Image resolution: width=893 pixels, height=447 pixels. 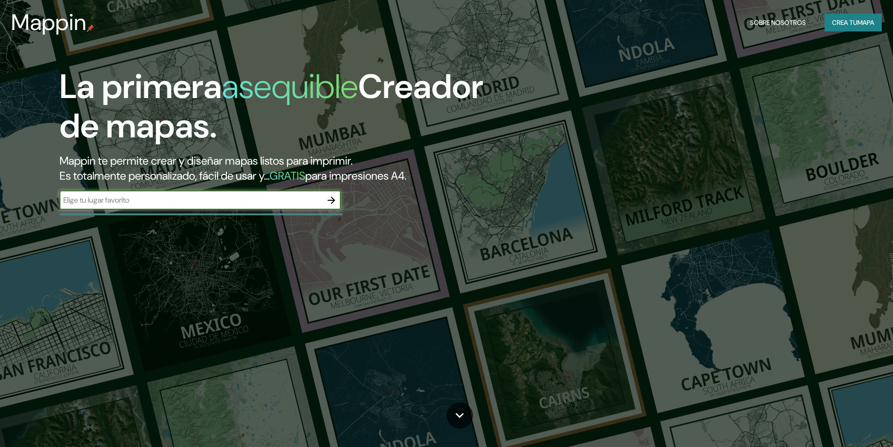 I want to click on font: Mappin, so click(x=49, y=22).